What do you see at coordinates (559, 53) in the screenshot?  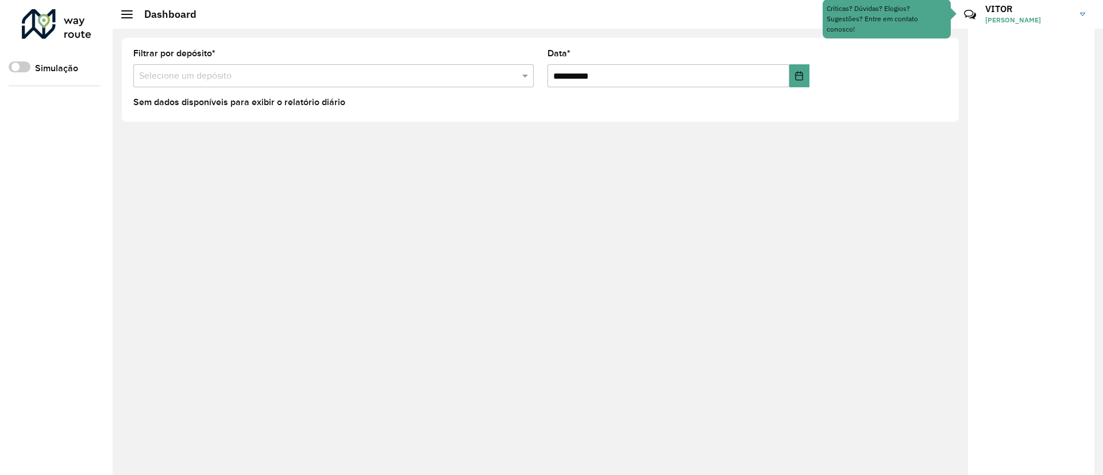 I see `label: Data` at bounding box center [559, 53].